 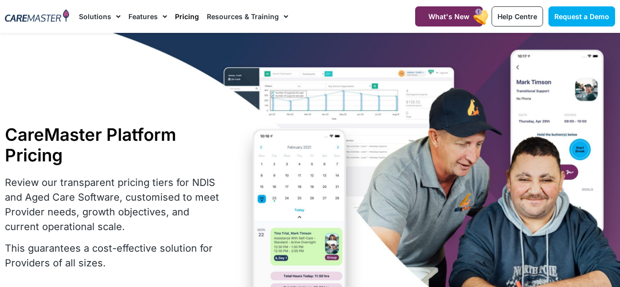 I want to click on a: What's New, so click(x=449, y=16).